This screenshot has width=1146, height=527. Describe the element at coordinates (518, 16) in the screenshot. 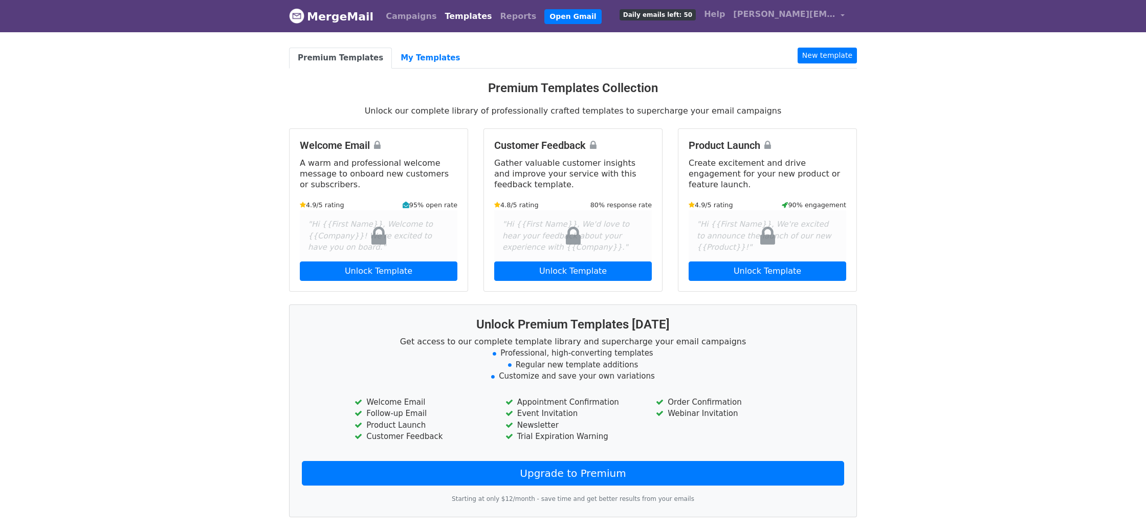

I see `a: Reports` at that location.